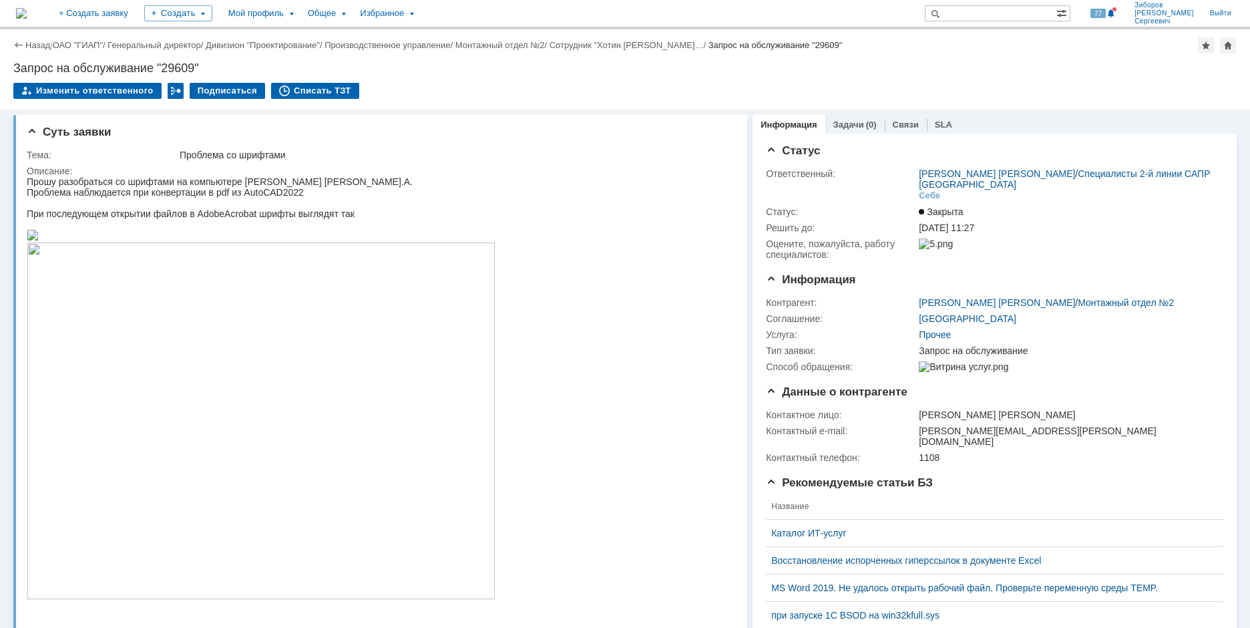  What do you see at coordinates (989, 506) in the screenshot?
I see `th: Название` at bounding box center [989, 506].